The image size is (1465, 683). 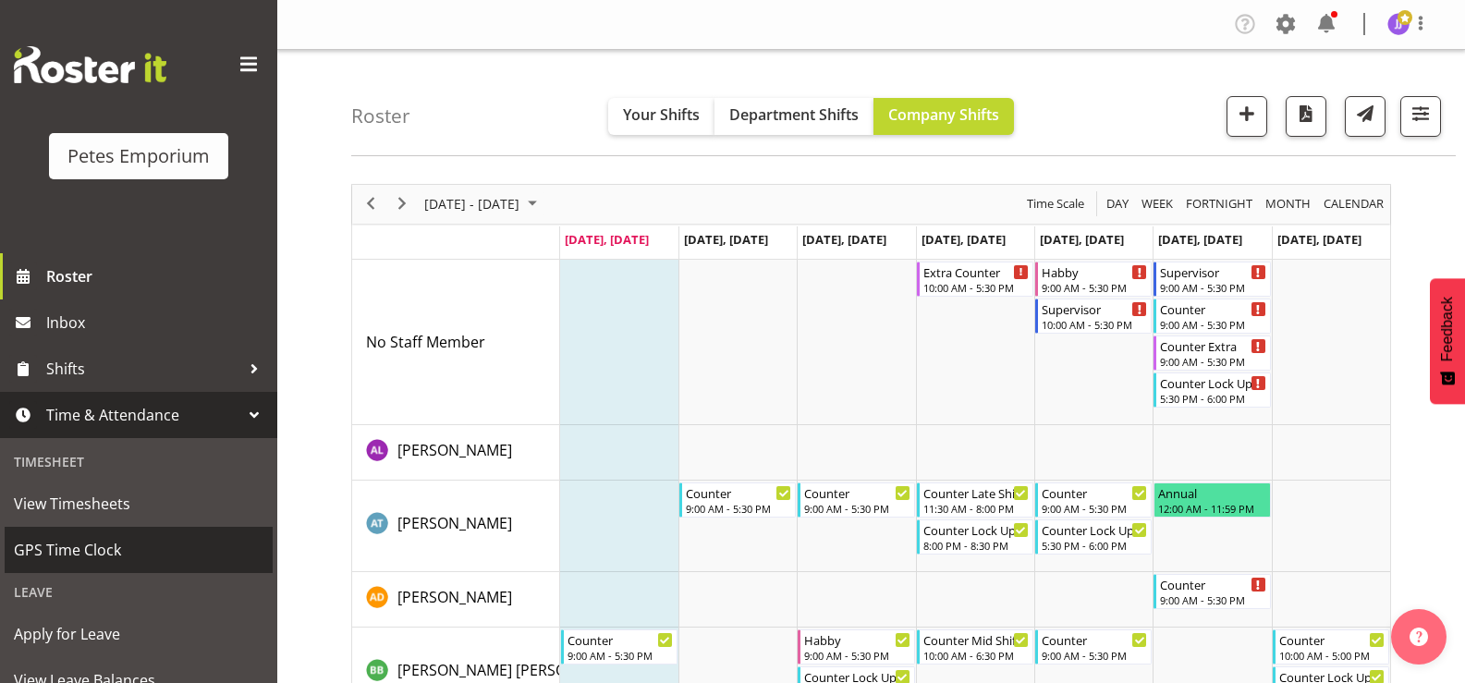 What do you see at coordinates (661, 116) in the screenshot?
I see `button: Your Shifts` at bounding box center [661, 116].